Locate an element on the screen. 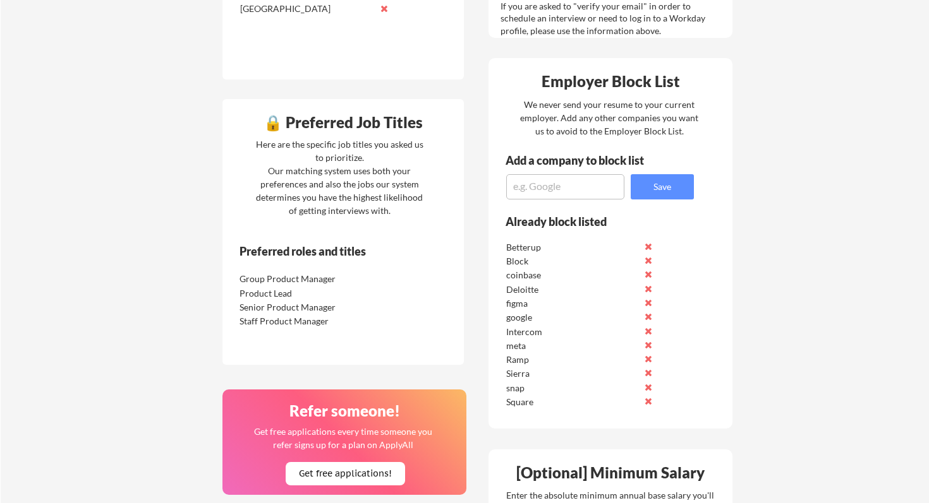 This screenshot has width=929, height=503. div: Sierra is located at coordinates (572, 374).